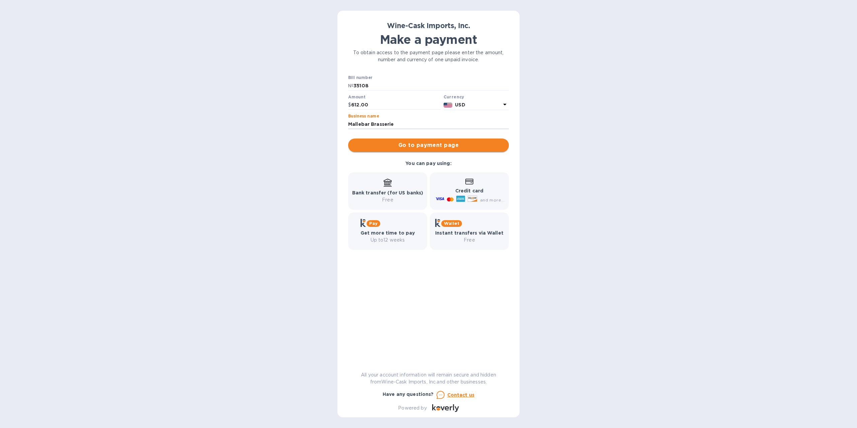 The height and width of the screenshot is (428, 857). What do you see at coordinates (357, 97) in the screenshot?
I see `label: Amount` at bounding box center [357, 97].